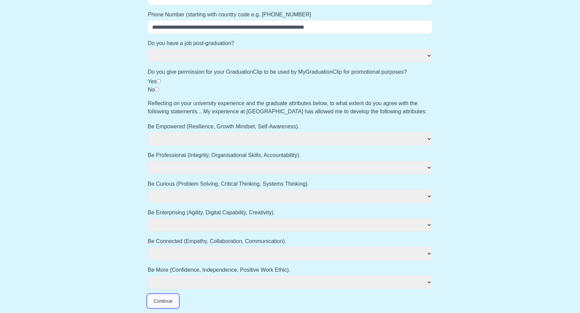 This screenshot has width=580, height=313. I want to click on label: Do you have a job post-graduation?, so click(290, 43).